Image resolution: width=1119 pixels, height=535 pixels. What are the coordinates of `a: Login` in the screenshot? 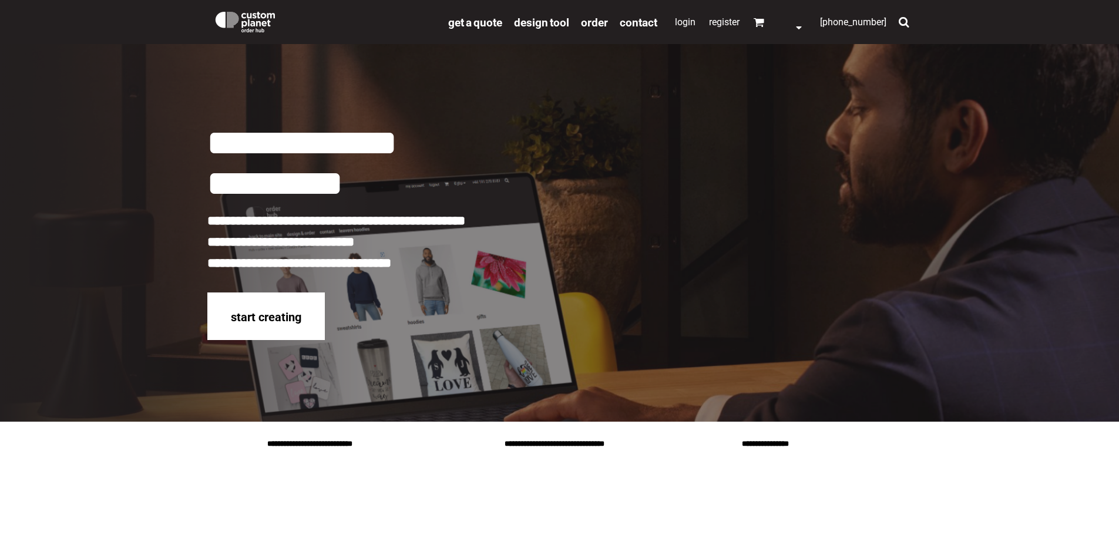 It's located at (685, 22).